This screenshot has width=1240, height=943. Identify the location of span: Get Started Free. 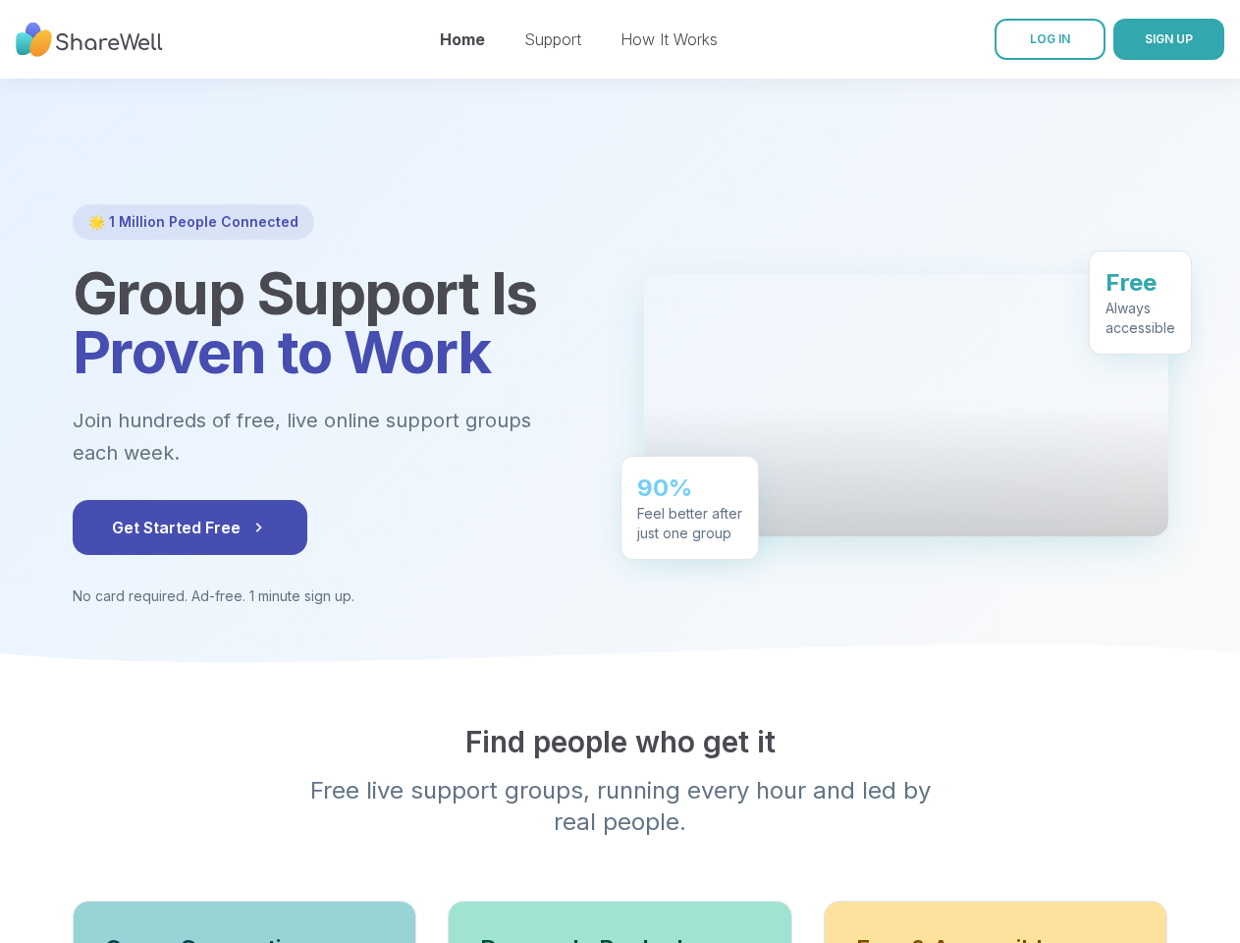
(190, 527).